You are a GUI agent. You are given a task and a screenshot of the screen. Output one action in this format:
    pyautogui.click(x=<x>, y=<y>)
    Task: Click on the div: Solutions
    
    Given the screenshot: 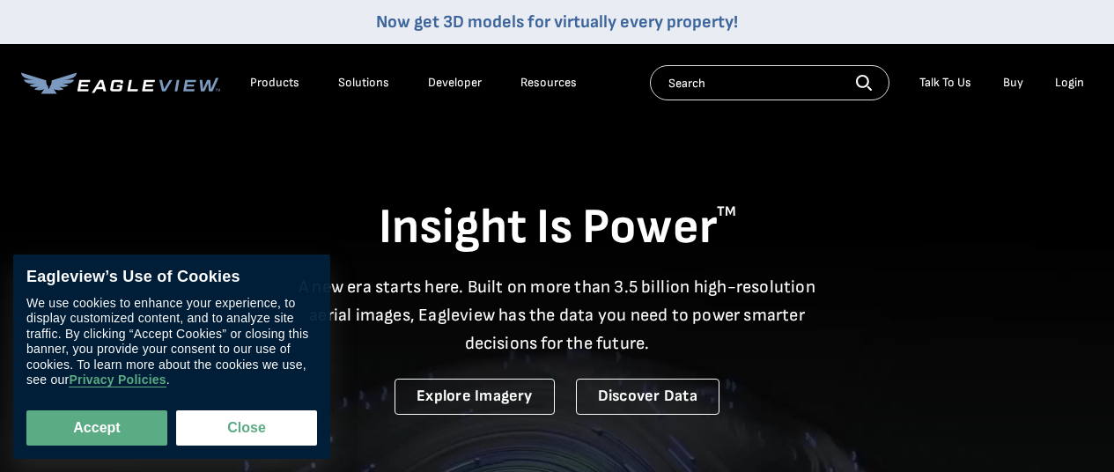 What is the action you would take?
    pyautogui.click(x=364, y=83)
    